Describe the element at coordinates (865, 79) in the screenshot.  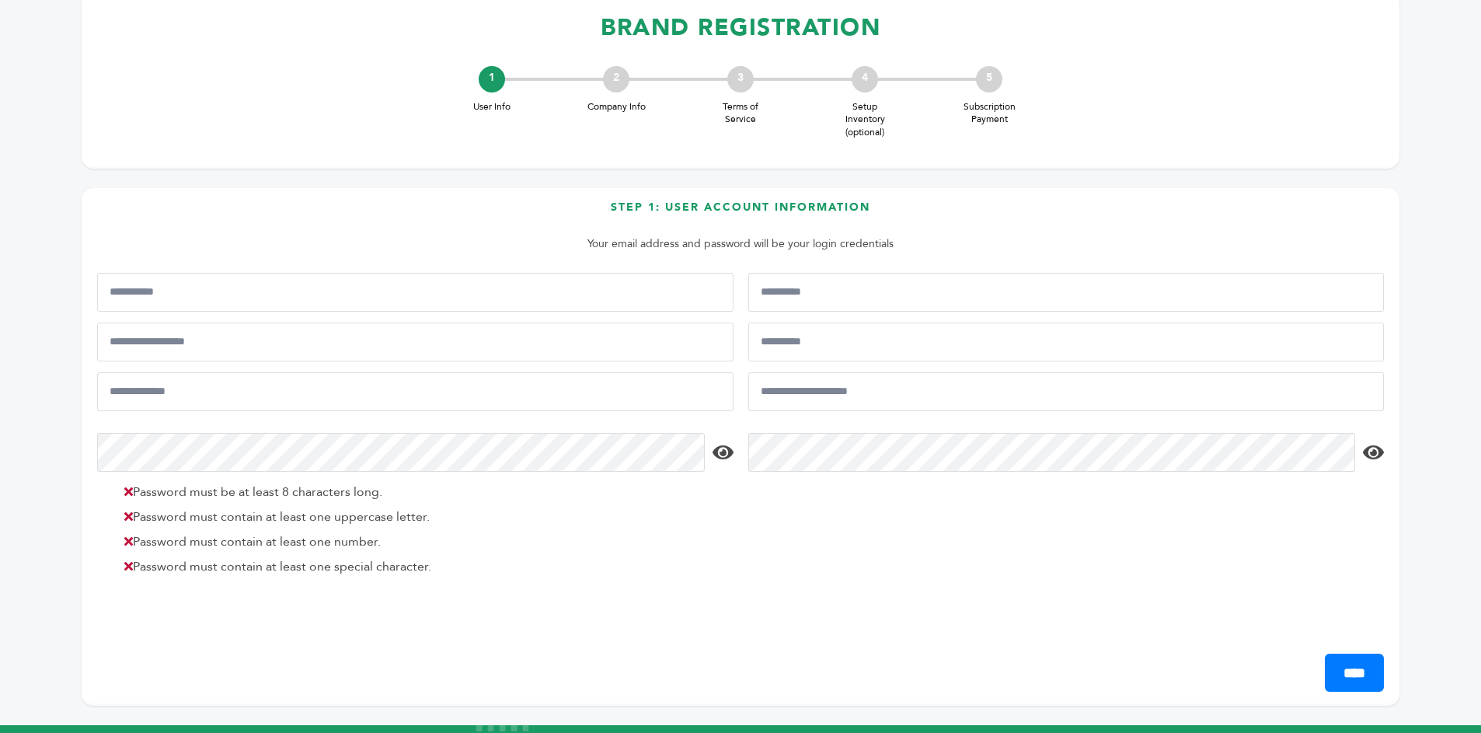
I see `div: 4` at that location.